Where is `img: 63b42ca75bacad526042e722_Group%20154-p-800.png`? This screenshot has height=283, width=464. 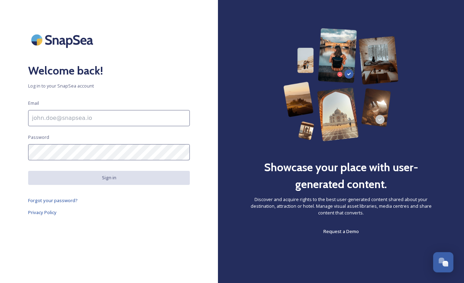 img: 63b42ca75bacad526042e722_Group%20154-p-800.png is located at coordinates (341, 85).